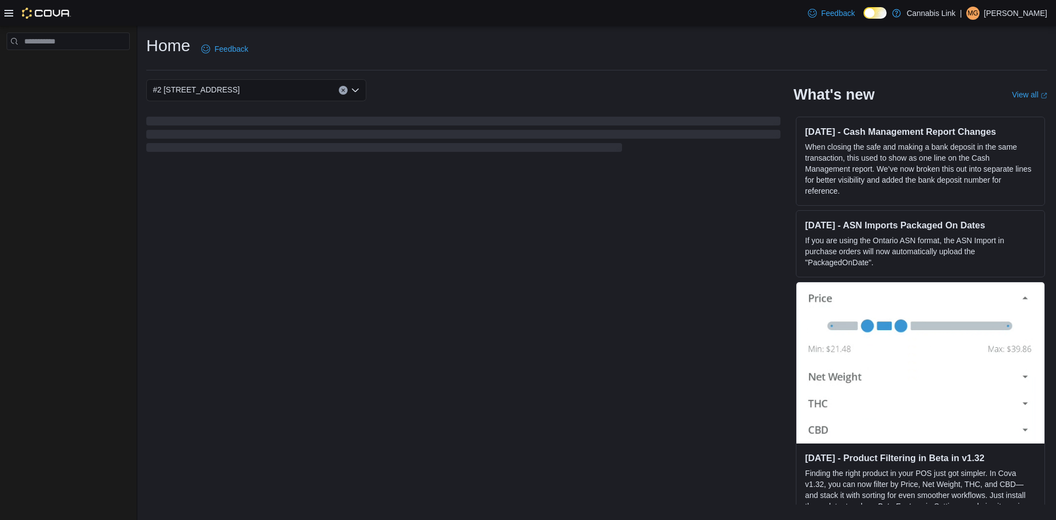 Image resolution: width=1056 pixels, height=520 pixels. Describe the element at coordinates (1029, 95) in the screenshot. I see `a: View allExternal link` at that location.